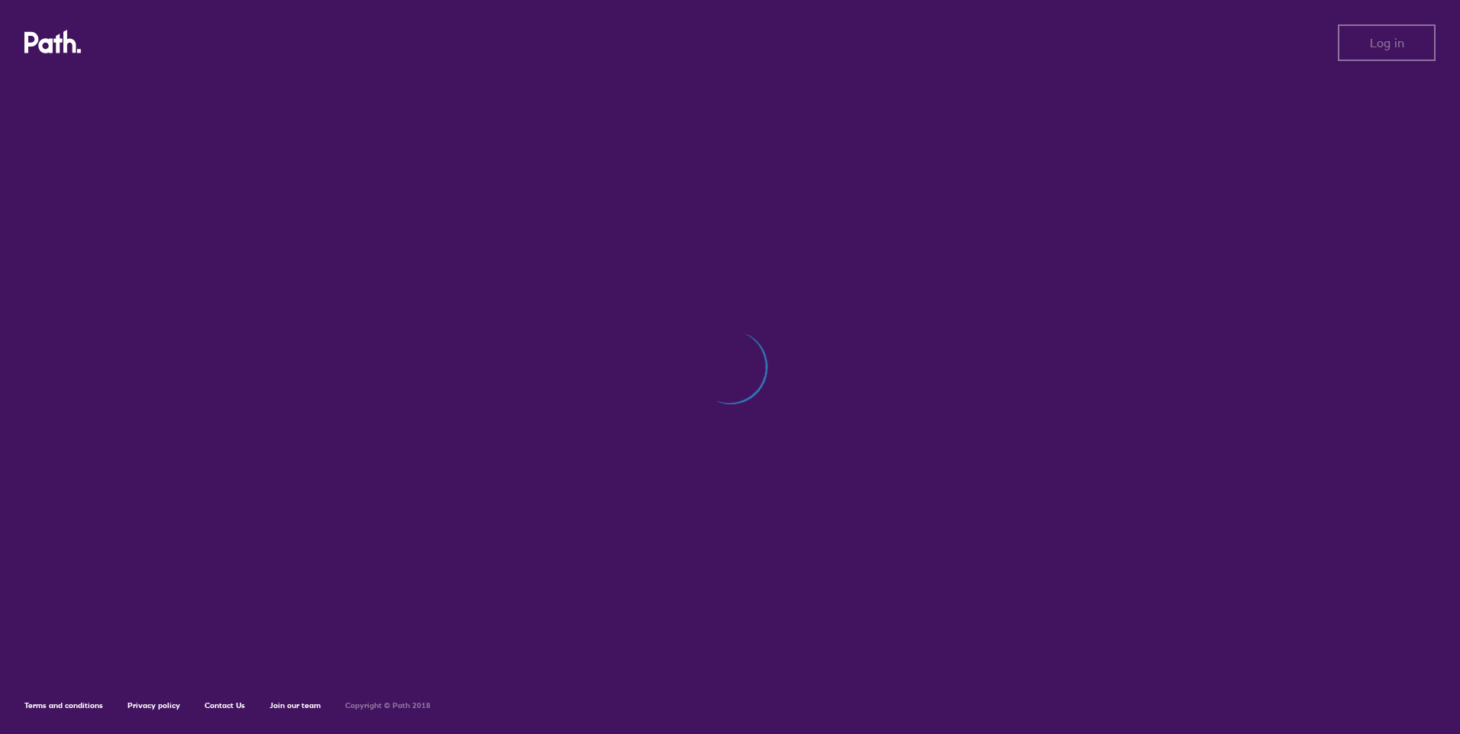  I want to click on h6: Copyright © Path 2018, so click(388, 706).